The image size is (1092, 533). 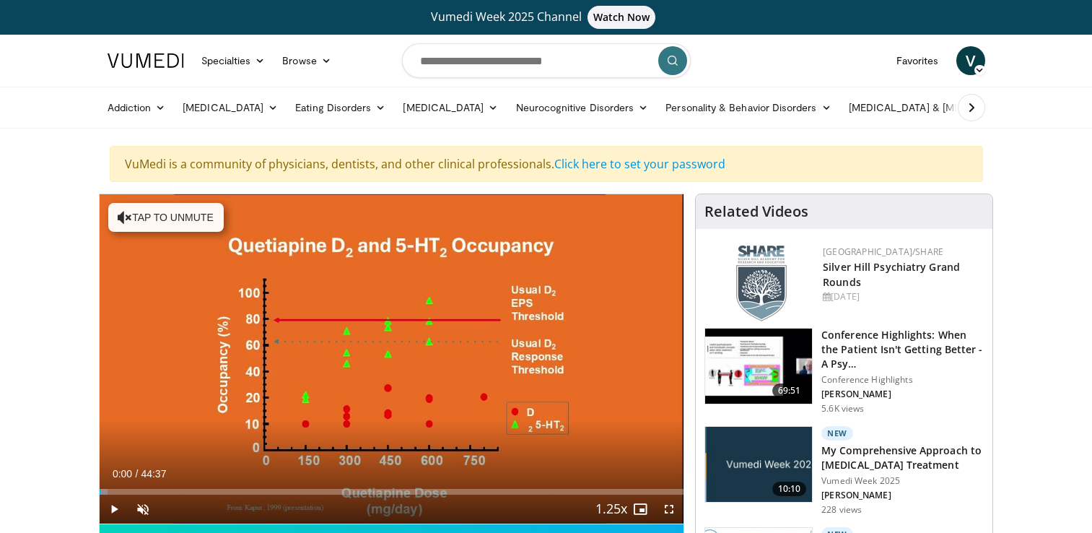 I want to click on span: 0:00, so click(x=122, y=474).